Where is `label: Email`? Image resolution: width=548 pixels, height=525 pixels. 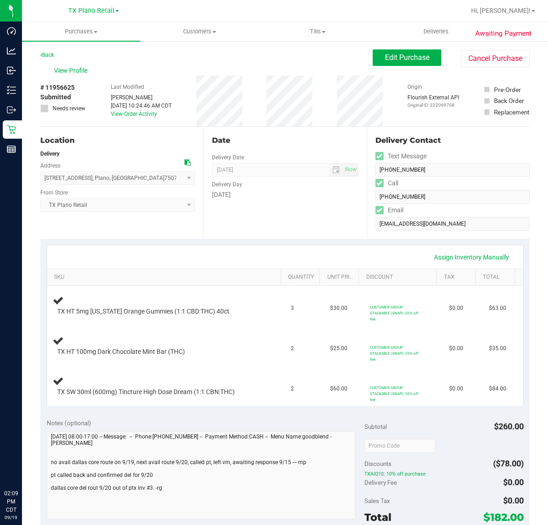 label: Email is located at coordinates (389, 210).